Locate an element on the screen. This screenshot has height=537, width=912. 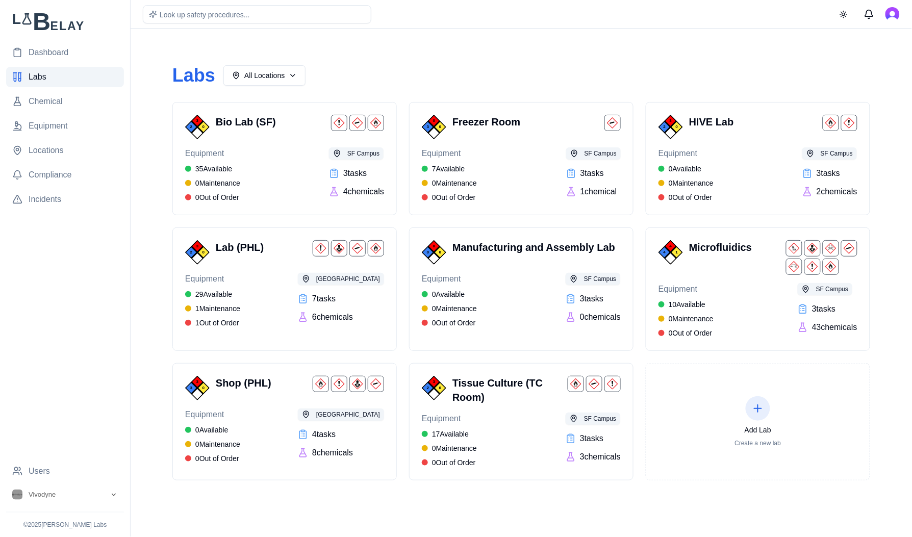
button: All Locations is located at coordinates (264, 76).